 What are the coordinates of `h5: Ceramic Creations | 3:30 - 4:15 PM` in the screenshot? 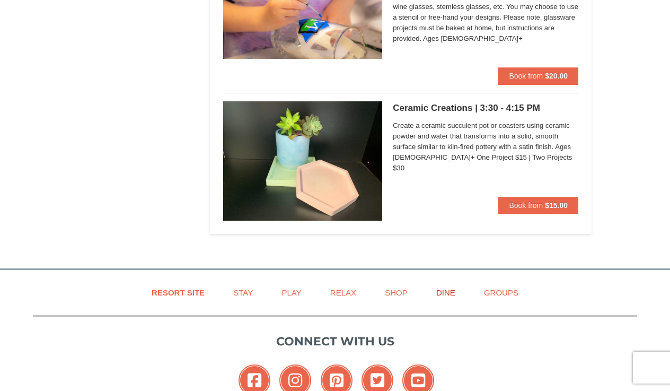 It's located at (486, 108).